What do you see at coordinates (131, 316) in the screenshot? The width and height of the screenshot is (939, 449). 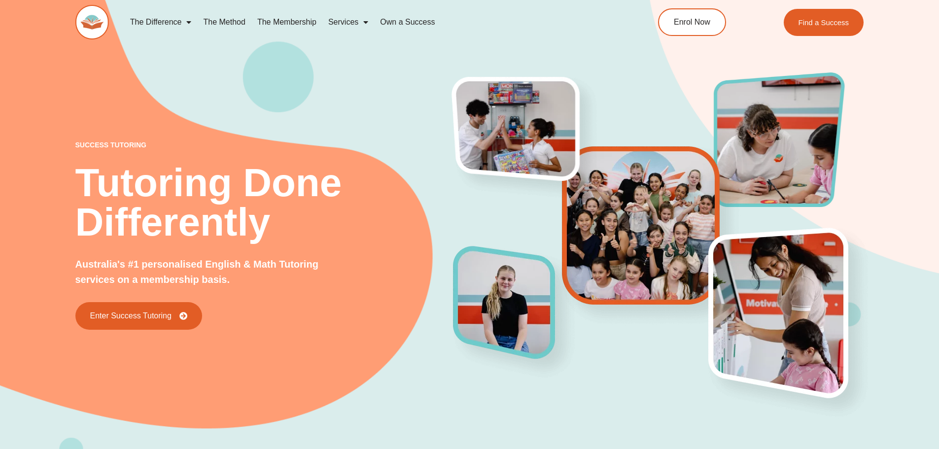 I see `span: Enter Success Tutoring` at bounding box center [131, 316].